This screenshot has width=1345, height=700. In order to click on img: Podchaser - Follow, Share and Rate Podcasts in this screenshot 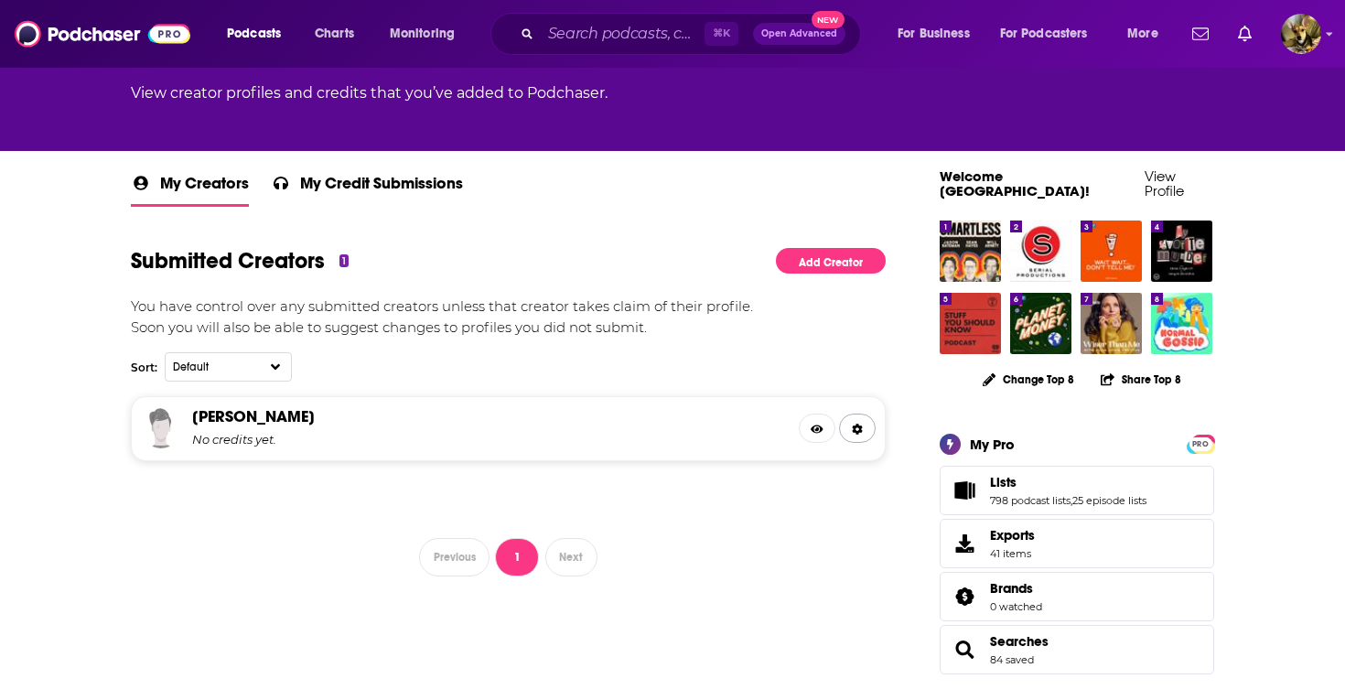, I will do `click(102, 34)`.